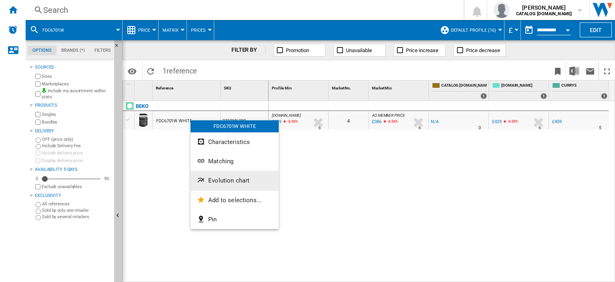  I want to click on div: FDC6701W WHITE, so click(235, 126).